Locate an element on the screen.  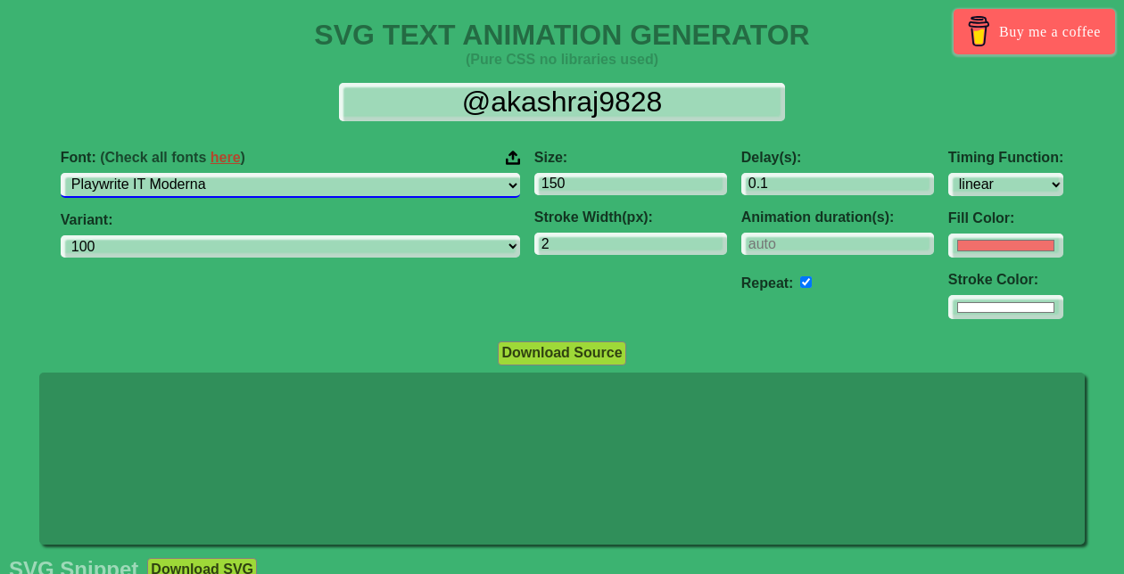
span: Font: is located at coordinates (153, 158).